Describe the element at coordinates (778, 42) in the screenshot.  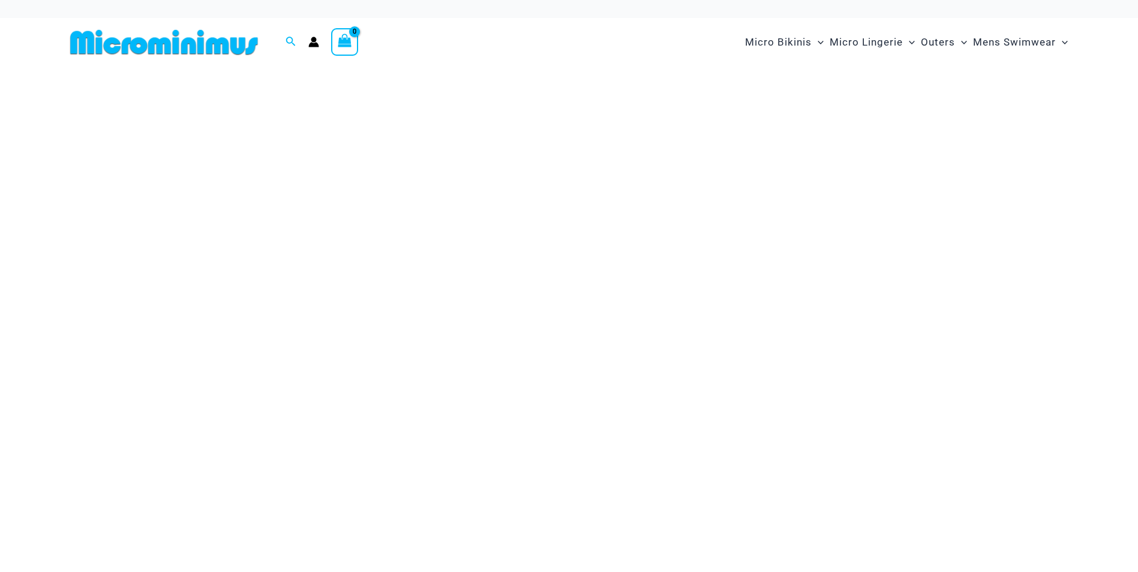
I see `span: Micro Bikinis` at that location.